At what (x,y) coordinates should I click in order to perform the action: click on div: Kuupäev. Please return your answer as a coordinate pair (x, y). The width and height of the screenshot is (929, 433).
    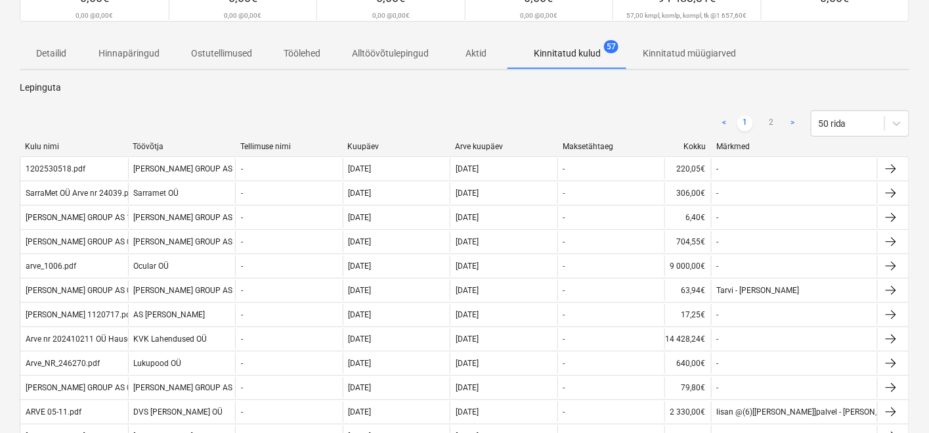
    Looking at the image, I should click on (396, 146).